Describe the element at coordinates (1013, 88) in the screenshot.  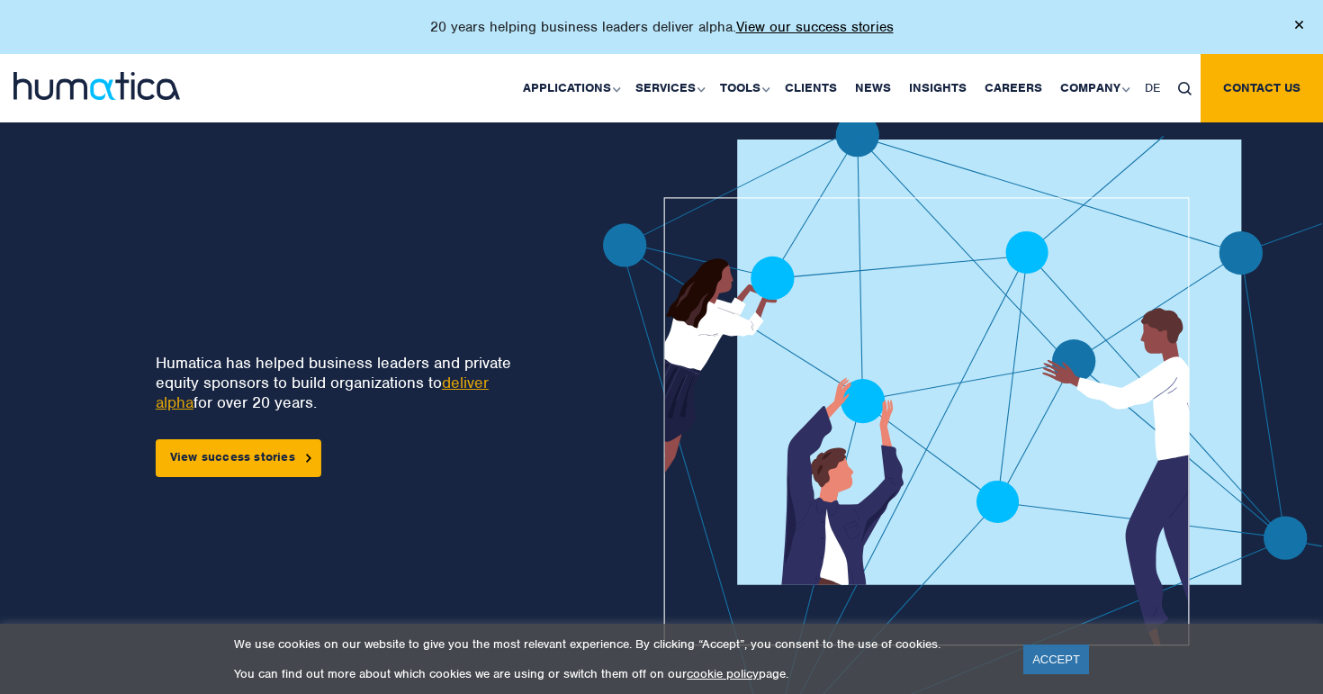
I see `a: Careers` at that location.